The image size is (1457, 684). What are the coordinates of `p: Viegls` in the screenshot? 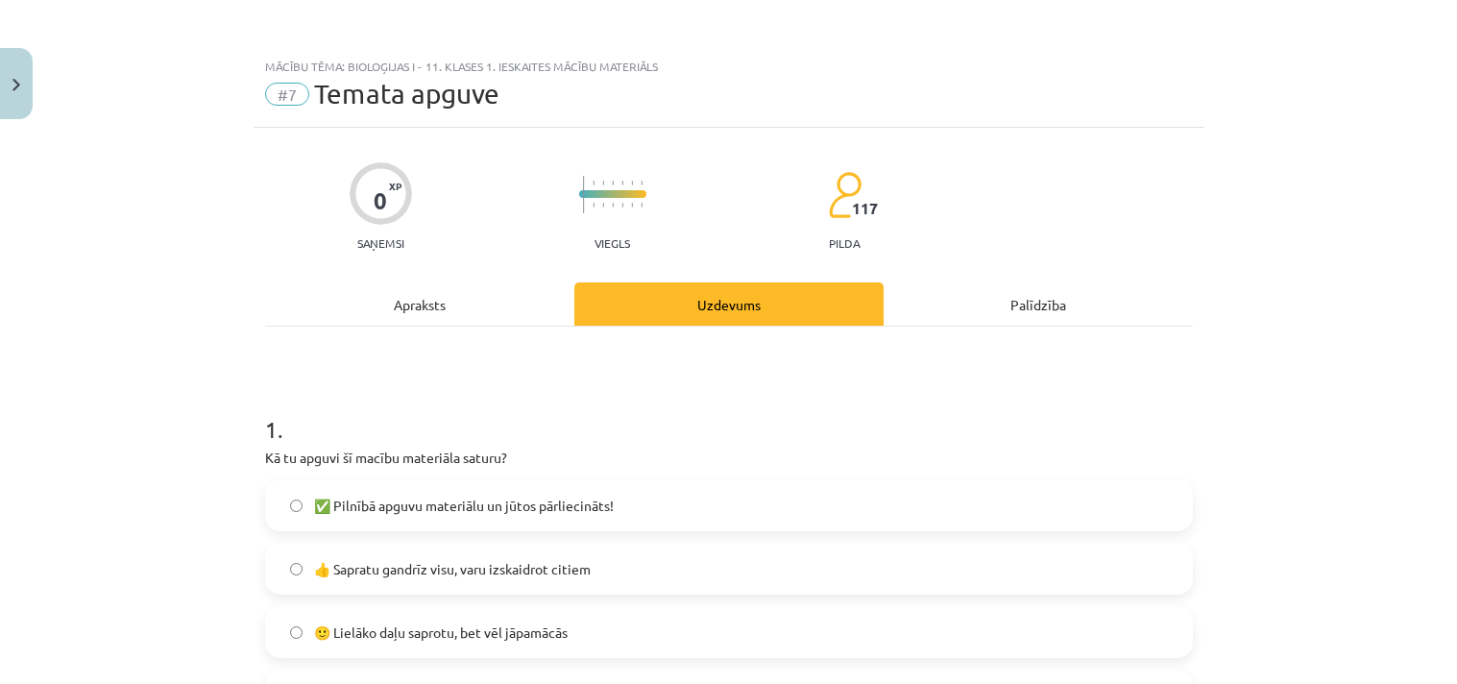 It's located at (612, 243).